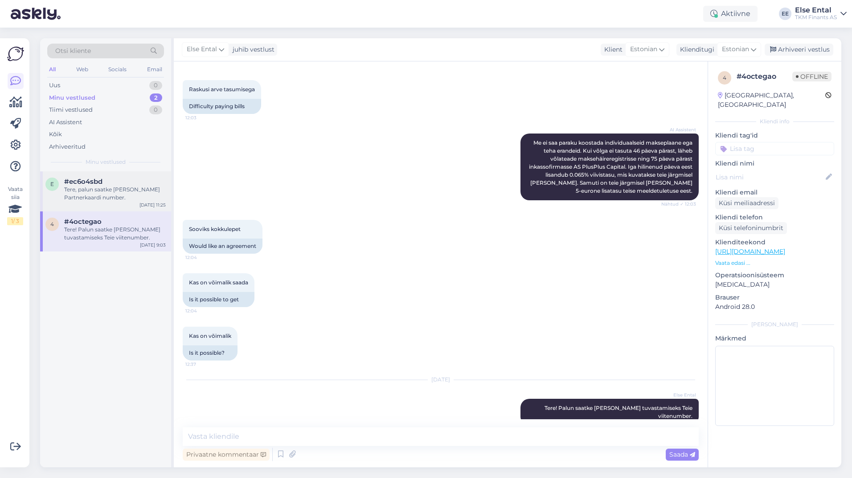 This screenshot has width=852, height=478. I want to click on div: Küsi meiliaadressi, so click(746, 203).